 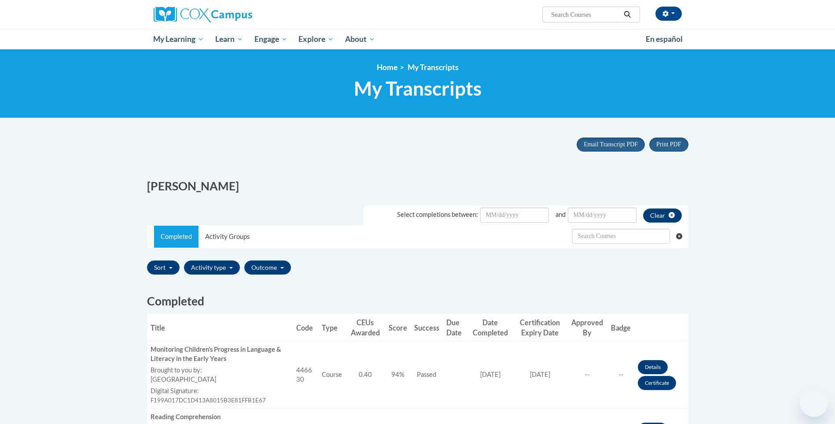 I want to click on th: Date Completed, so click(x=490, y=327).